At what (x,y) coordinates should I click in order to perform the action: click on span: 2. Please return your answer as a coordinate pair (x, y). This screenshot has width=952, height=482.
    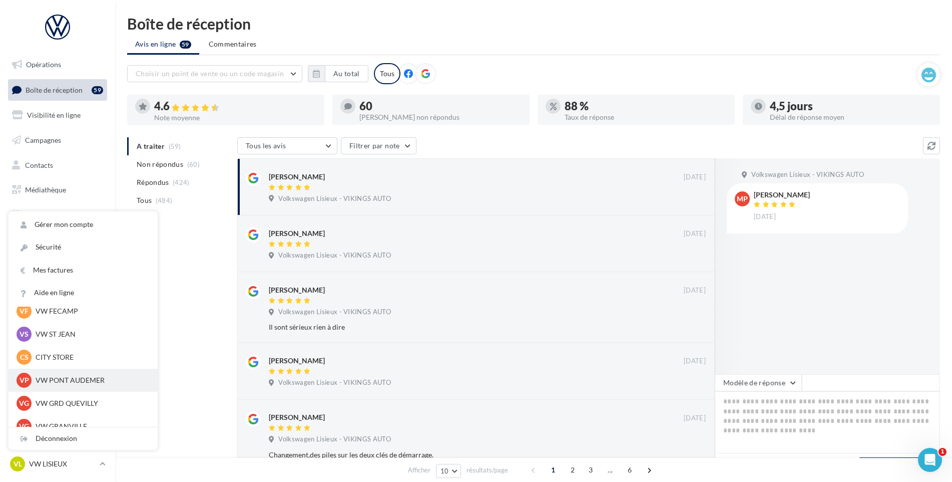
    Looking at the image, I should click on (573, 470).